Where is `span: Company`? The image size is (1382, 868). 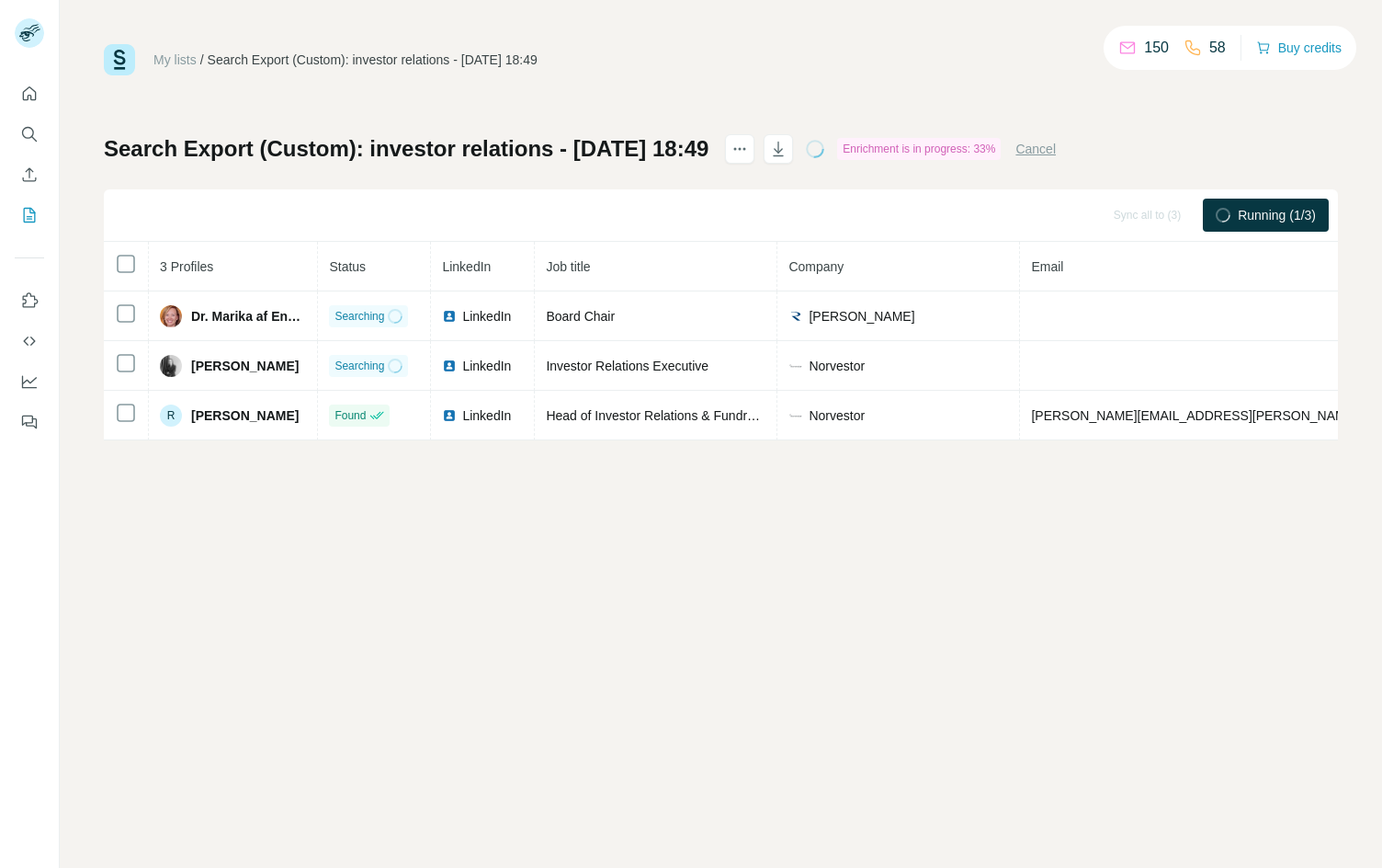
span: Company is located at coordinates (816, 266).